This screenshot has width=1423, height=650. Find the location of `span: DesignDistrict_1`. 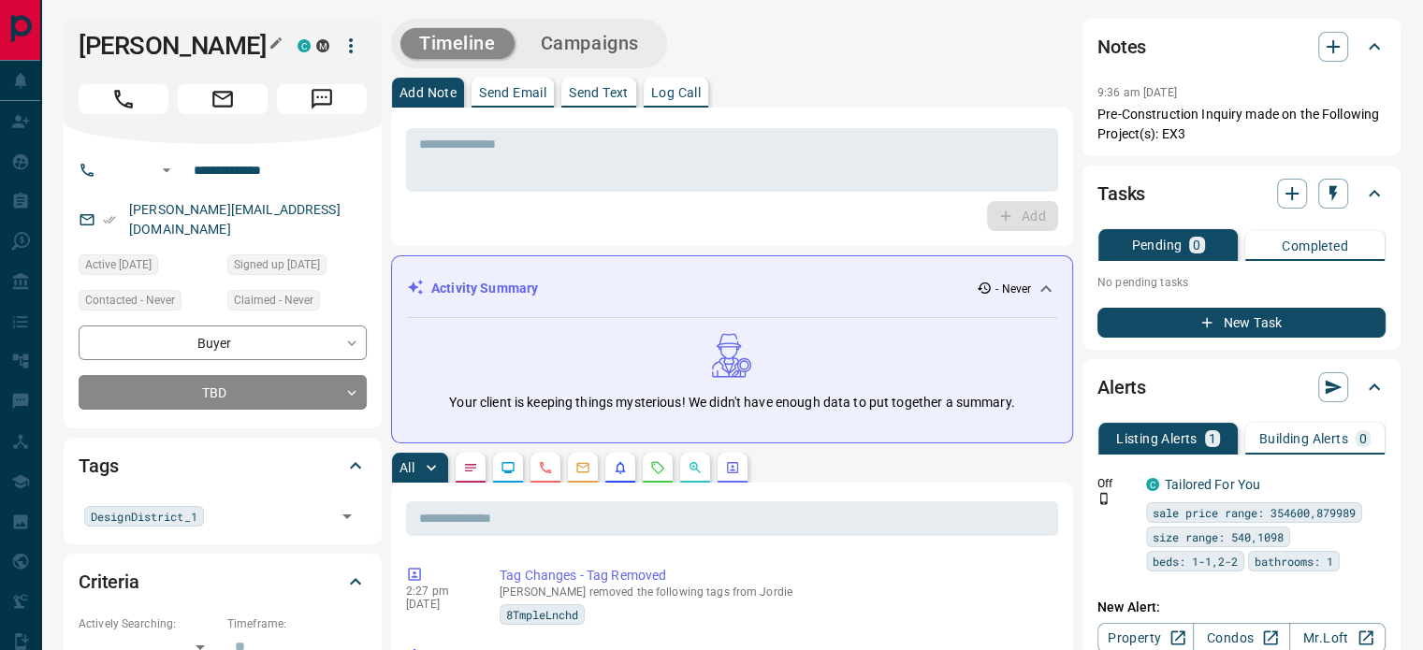

span: DesignDistrict_1 is located at coordinates (144, 517).